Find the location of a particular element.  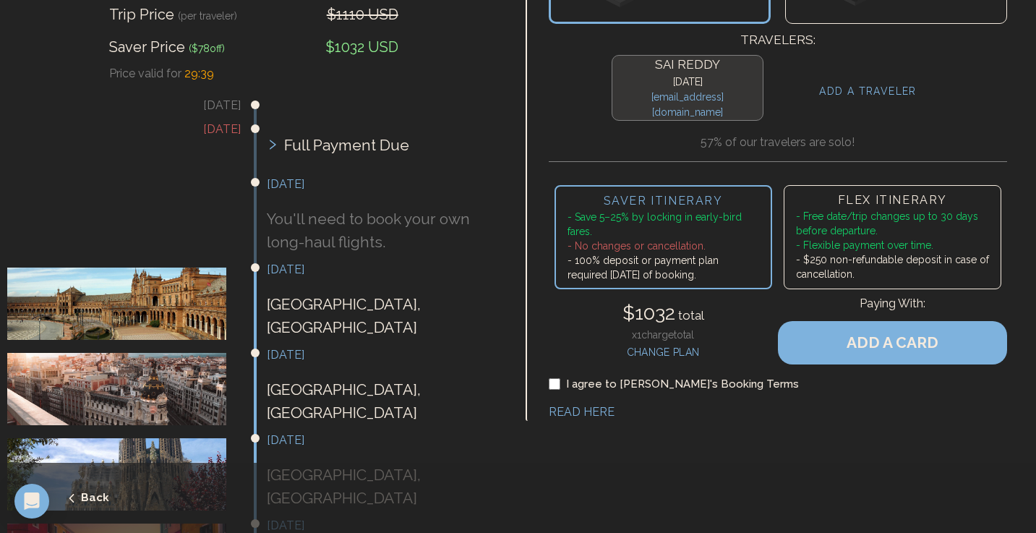

a: READ HERE is located at coordinates (581, 411).